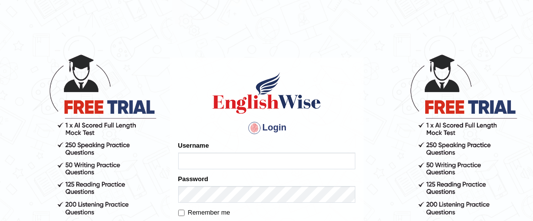 Image resolution: width=533 pixels, height=221 pixels. I want to click on label: Password, so click(193, 179).